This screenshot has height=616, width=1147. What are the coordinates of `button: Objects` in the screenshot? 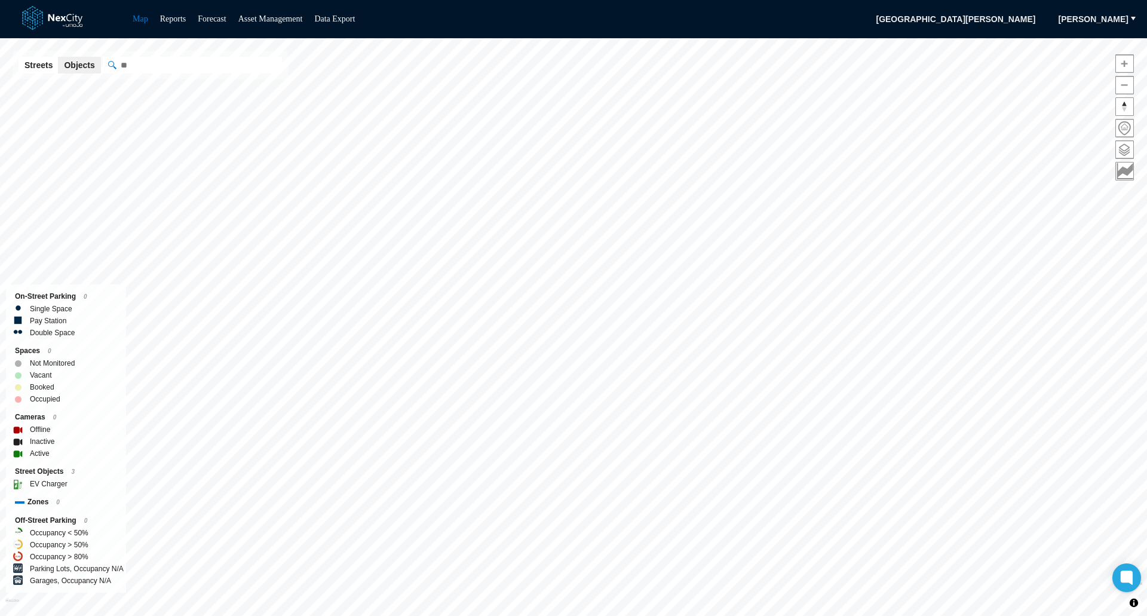 It's located at (79, 65).